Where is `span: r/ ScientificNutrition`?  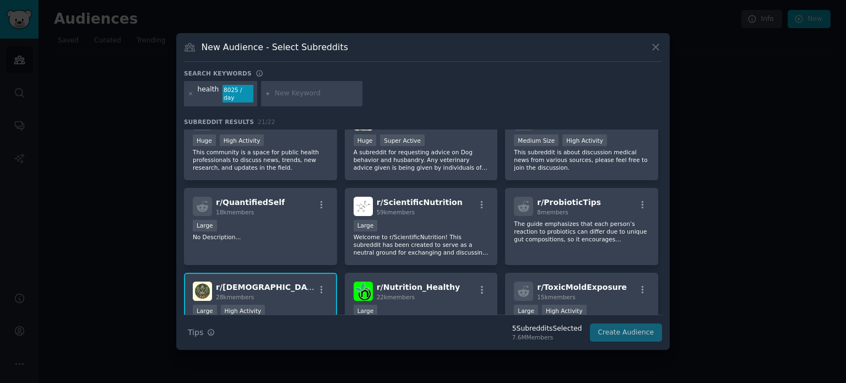 span: r/ ScientificNutrition is located at coordinates (420, 202).